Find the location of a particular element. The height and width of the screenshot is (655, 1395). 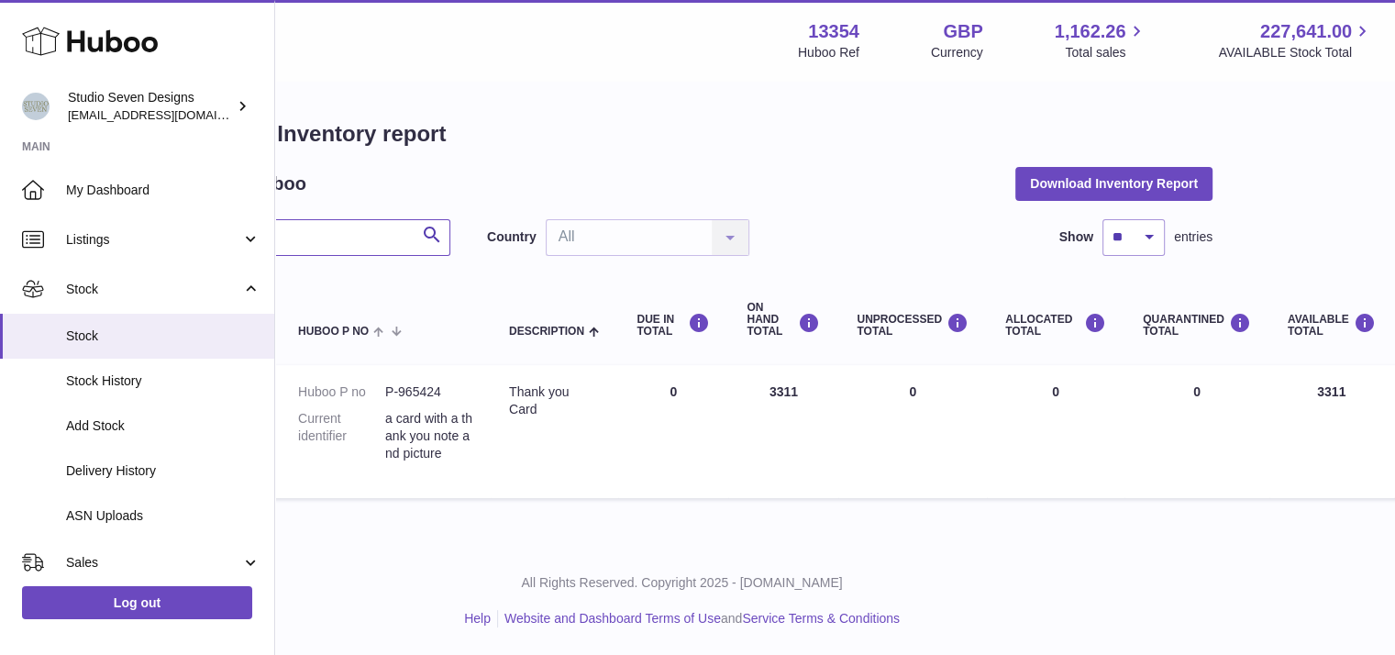

img: contact.studiosevendesigns@gmail.com is located at coordinates (36, 106).